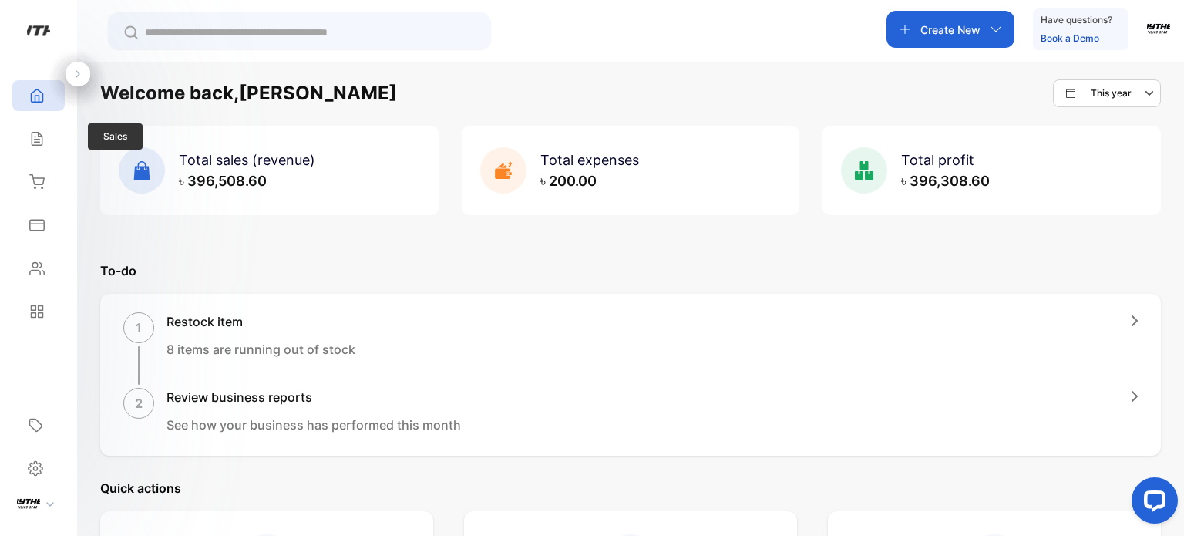 Image resolution: width=1184 pixels, height=536 pixels. I want to click on span: Total sales (revenue), so click(247, 160).